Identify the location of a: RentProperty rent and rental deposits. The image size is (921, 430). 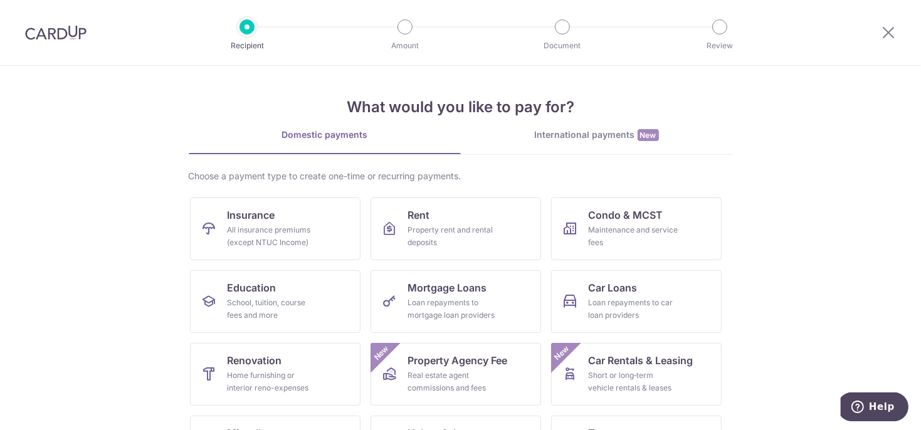
(456, 229).